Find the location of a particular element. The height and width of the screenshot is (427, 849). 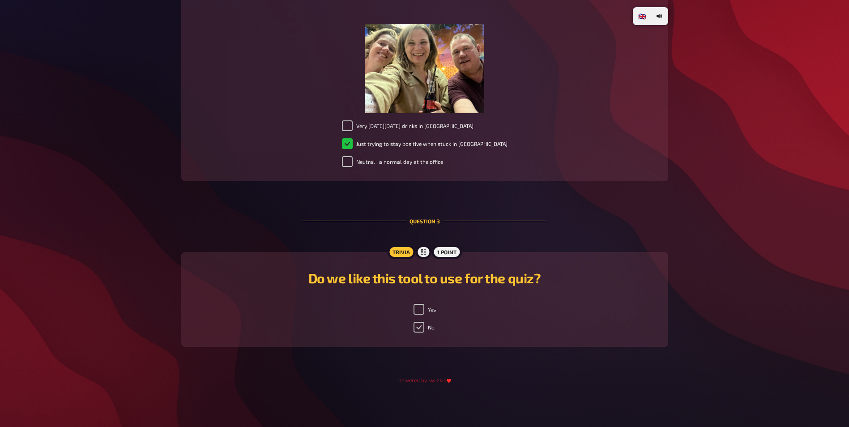

a: powered by kwizkid is located at coordinates (425, 379).